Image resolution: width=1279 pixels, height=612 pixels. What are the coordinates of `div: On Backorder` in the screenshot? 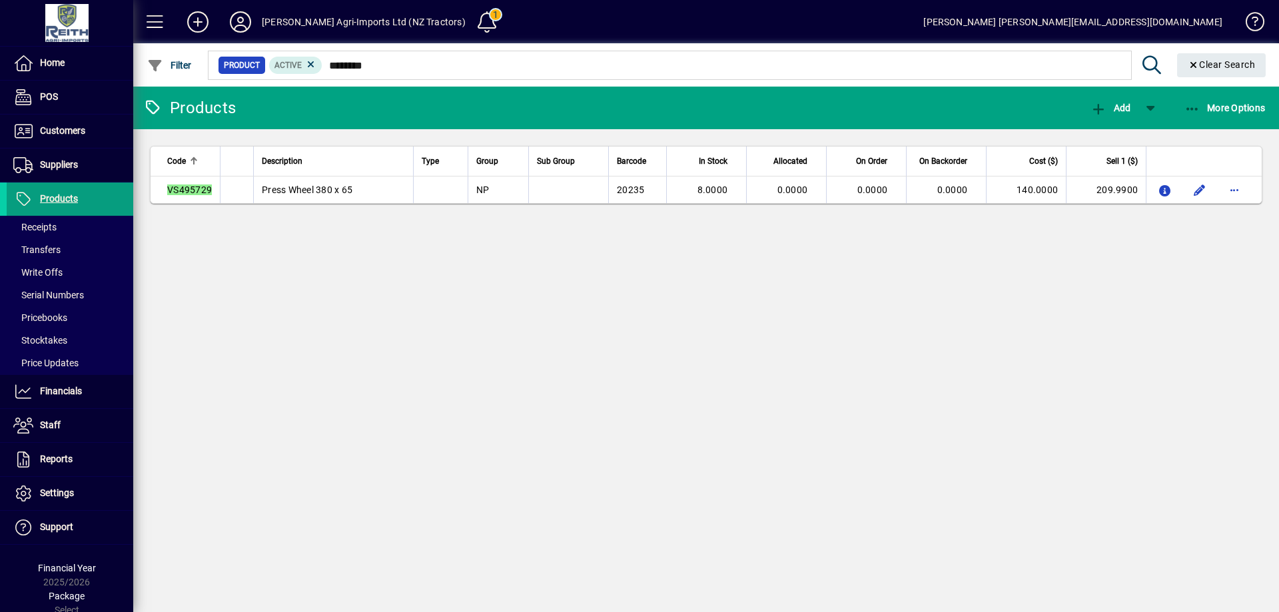 It's located at (947, 161).